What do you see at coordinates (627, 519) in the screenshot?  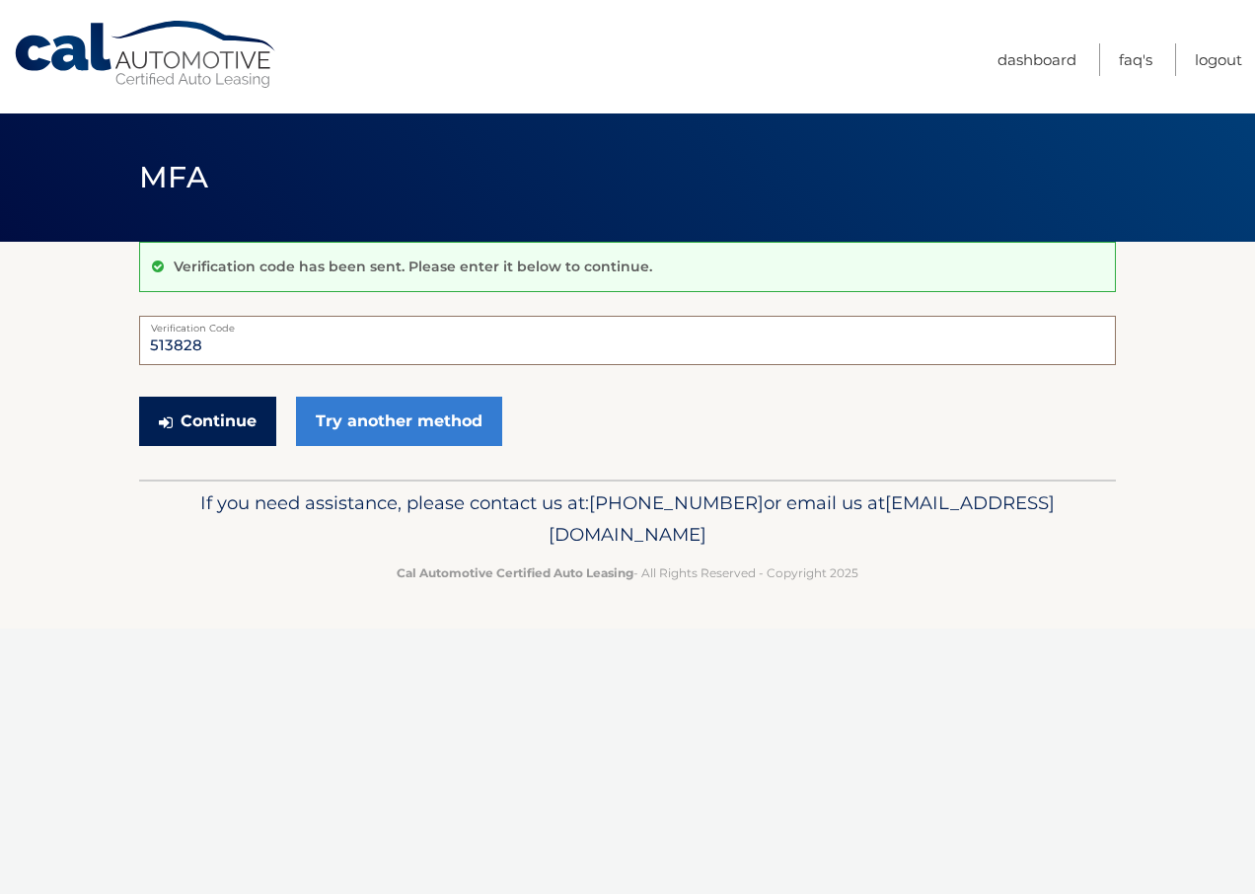 I see `p: If you need assistance, please contact us at: or email us at` at bounding box center [627, 519].